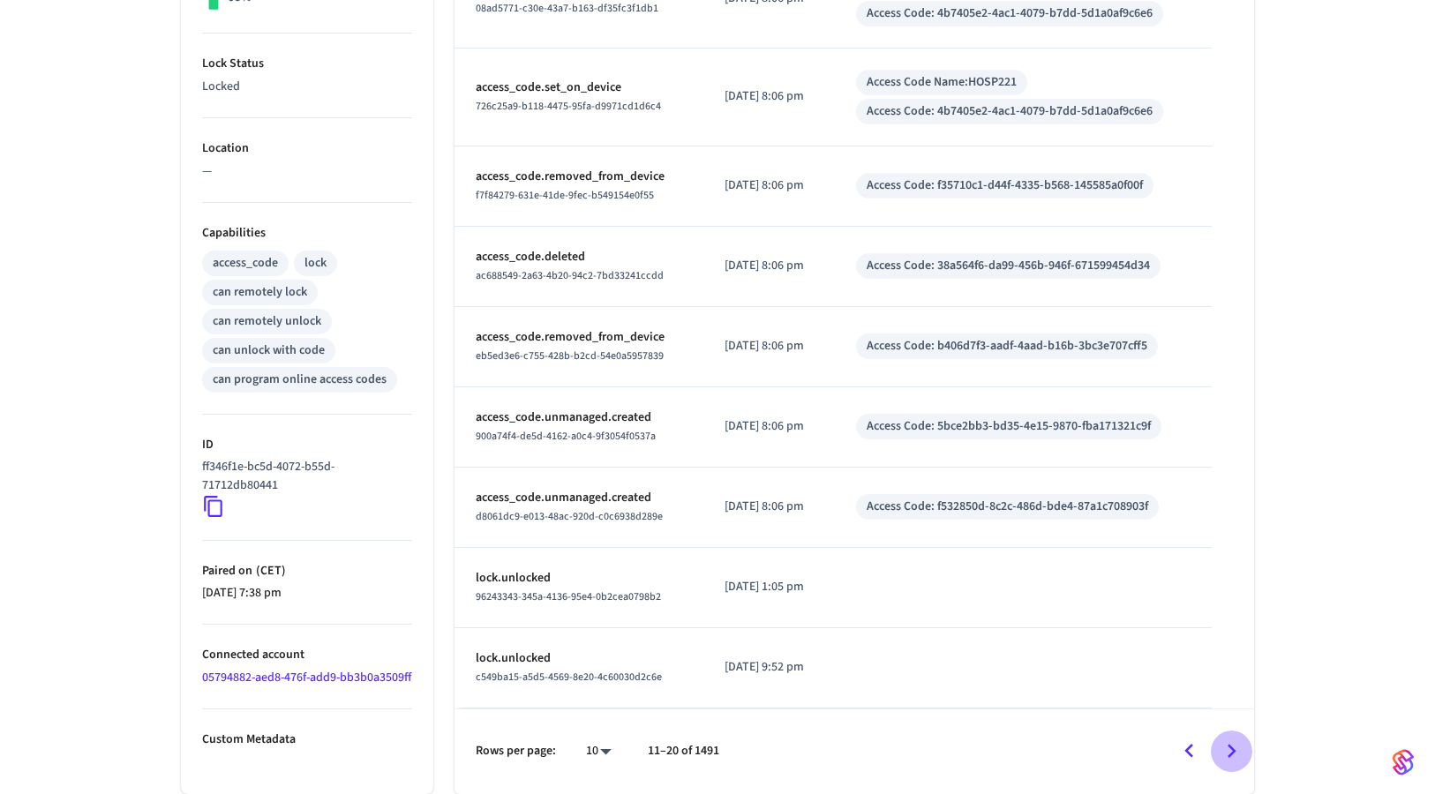 The width and height of the screenshot is (1435, 794). Describe the element at coordinates (307, 740) in the screenshot. I see `p: Custom Metadata` at that location.